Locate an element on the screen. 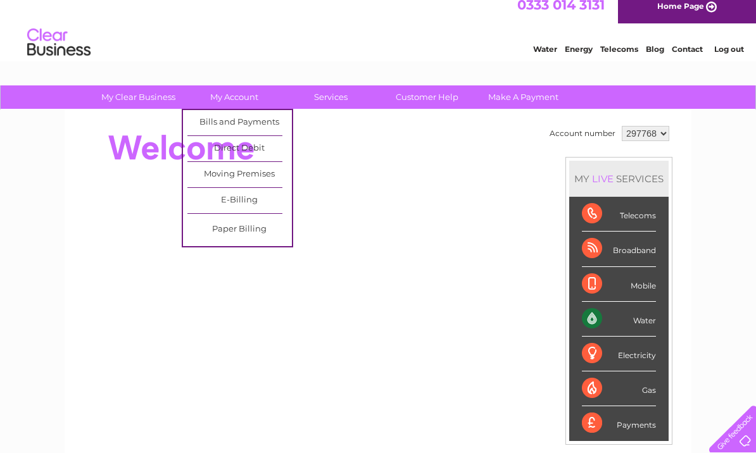 This screenshot has width=756, height=453. a: Contact is located at coordinates (687, 58).